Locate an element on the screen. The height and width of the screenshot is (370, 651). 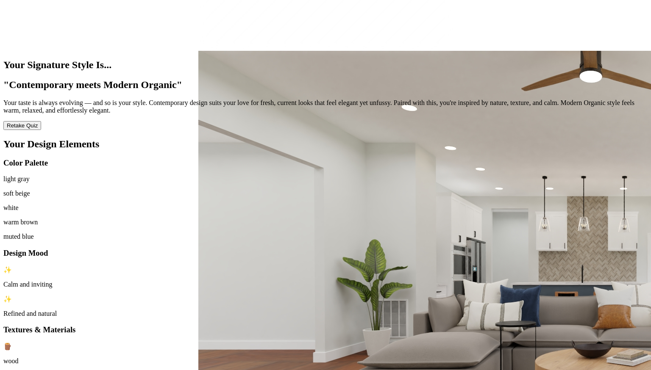
p: white is located at coordinates (326, 208).